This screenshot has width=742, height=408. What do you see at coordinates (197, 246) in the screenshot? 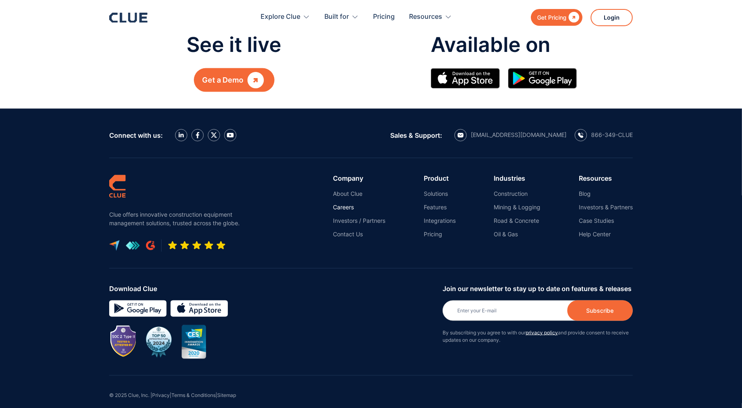
I see `img: Five-star rating icon` at bounding box center [197, 246].